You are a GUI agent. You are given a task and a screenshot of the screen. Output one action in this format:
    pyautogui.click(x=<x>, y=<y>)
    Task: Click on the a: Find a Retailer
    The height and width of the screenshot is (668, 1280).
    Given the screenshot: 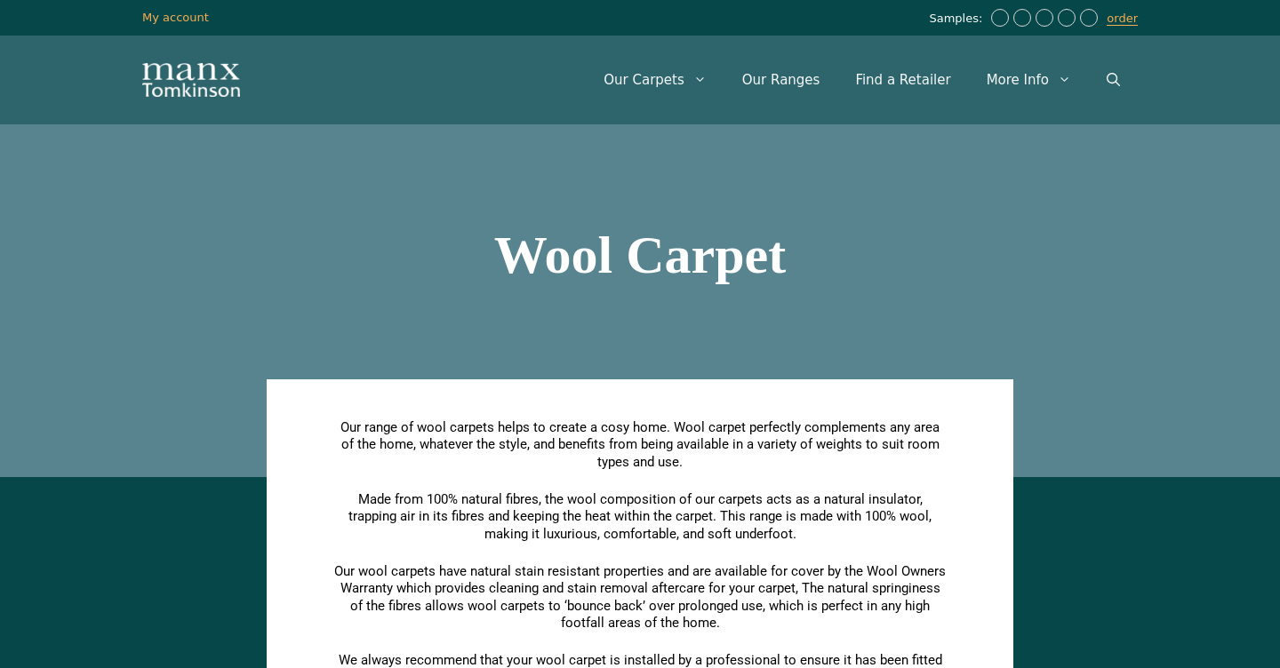 What is the action you would take?
    pyautogui.click(x=902, y=80)
    